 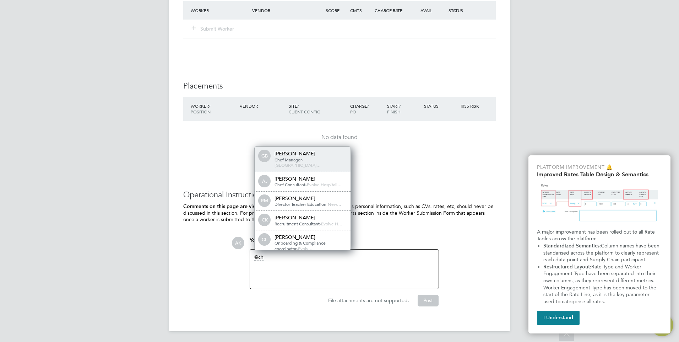 What do you see at coordinates (339, 137) in the screenshot?
I see `div: No data found` at bounding box center [339, 137].